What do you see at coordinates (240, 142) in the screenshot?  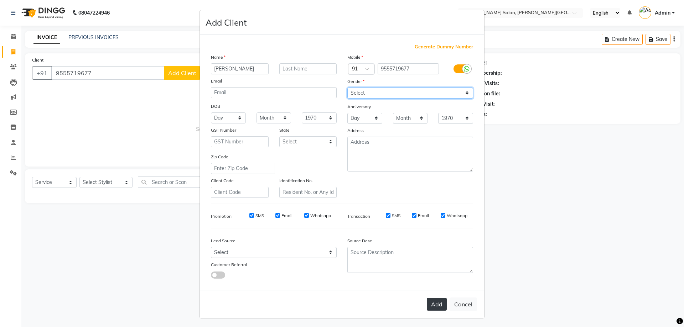 I see `input: GST Number` at bounding box center [240, 142].